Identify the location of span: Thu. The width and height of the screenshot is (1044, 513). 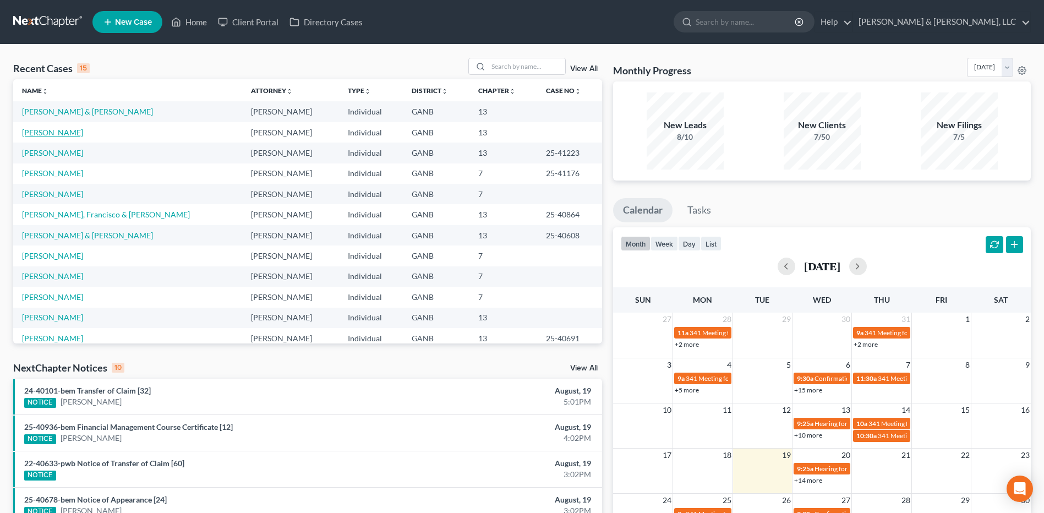
(881, 299).